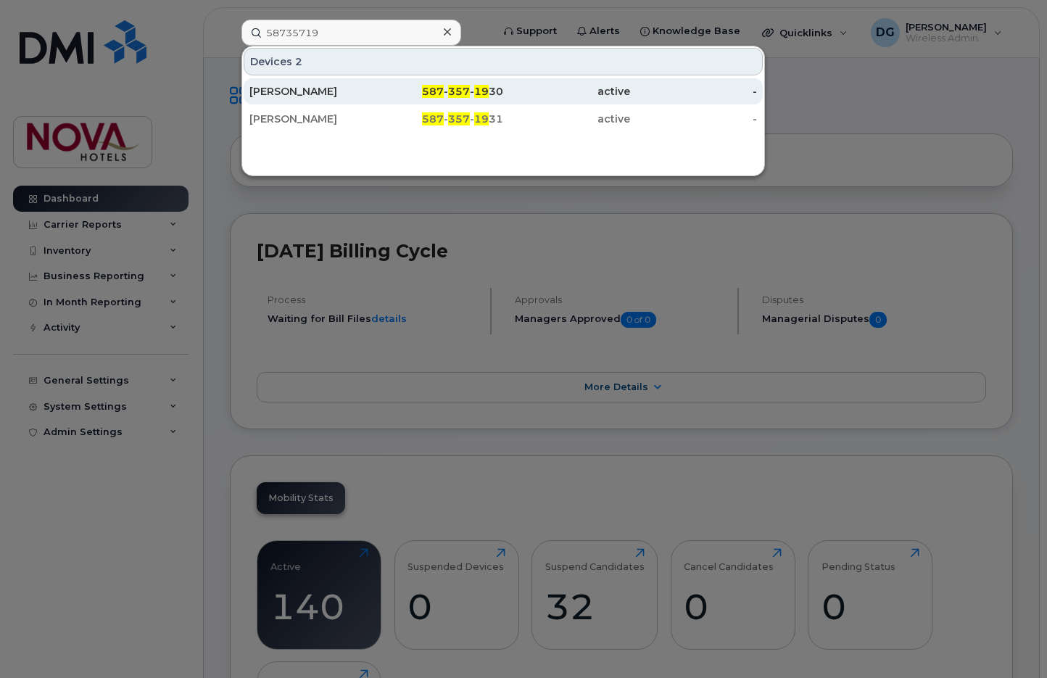 The image size is (1047, 678). Describe the element at coordinates (299, 62) in the screenshot. I see `span: 2` at that location.